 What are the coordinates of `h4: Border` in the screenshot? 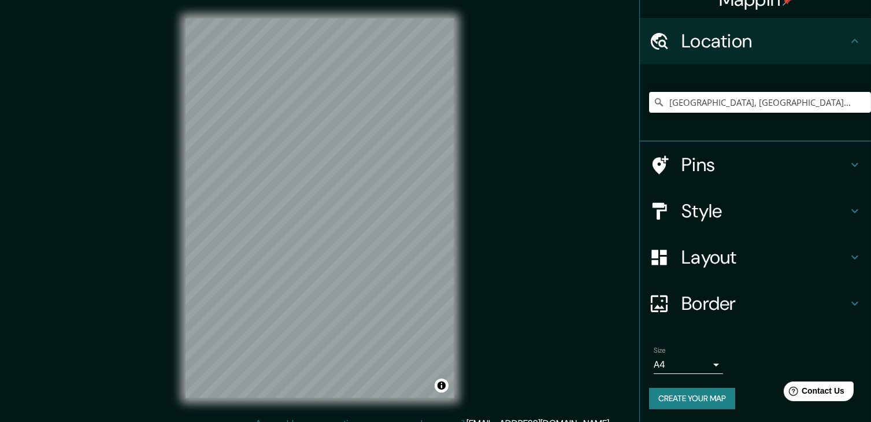 It's located at (764, 303).